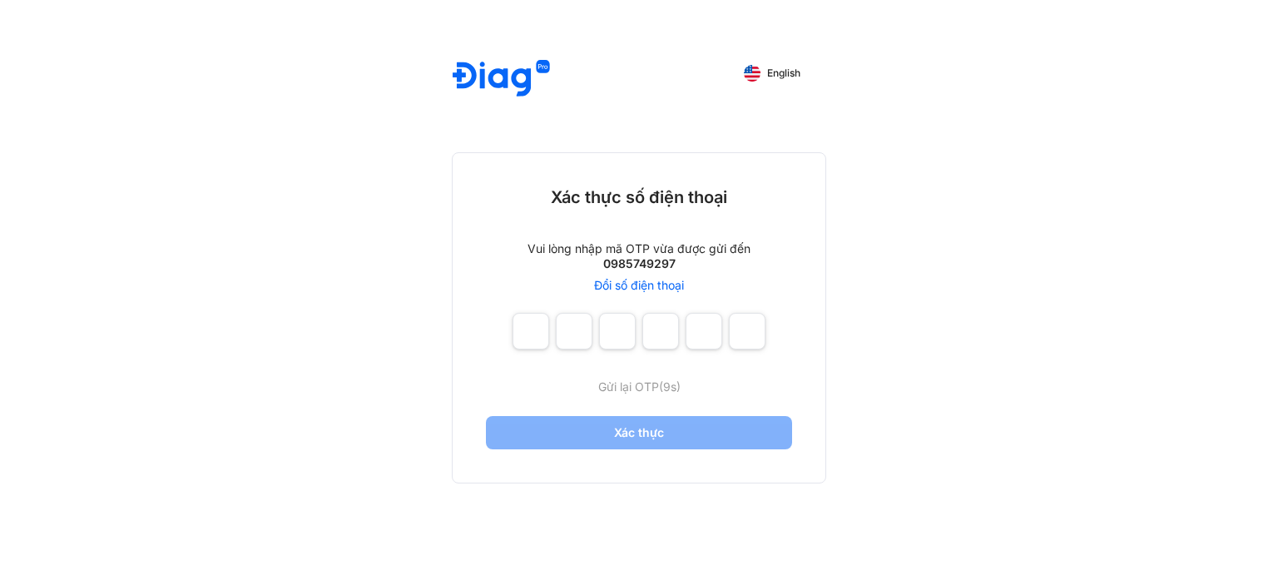  I want to click on div: 0985749297, so click(639, 264).